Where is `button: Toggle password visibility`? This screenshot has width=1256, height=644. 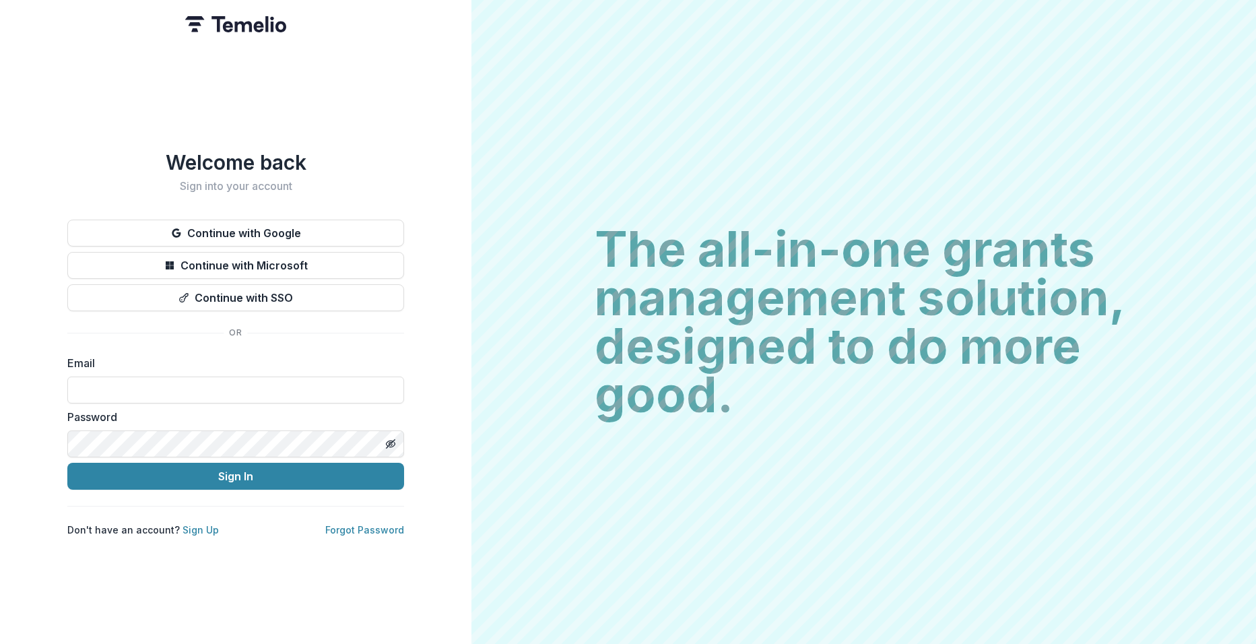 button: Toggle password visibility is located at coordinates (391, 444).